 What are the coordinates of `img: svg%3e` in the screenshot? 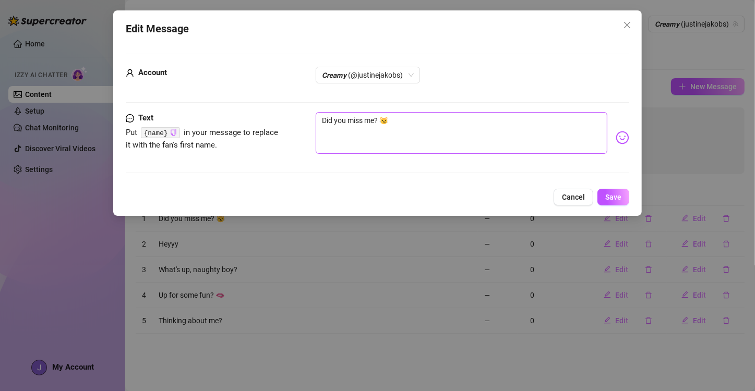 It's located at (623, 138).